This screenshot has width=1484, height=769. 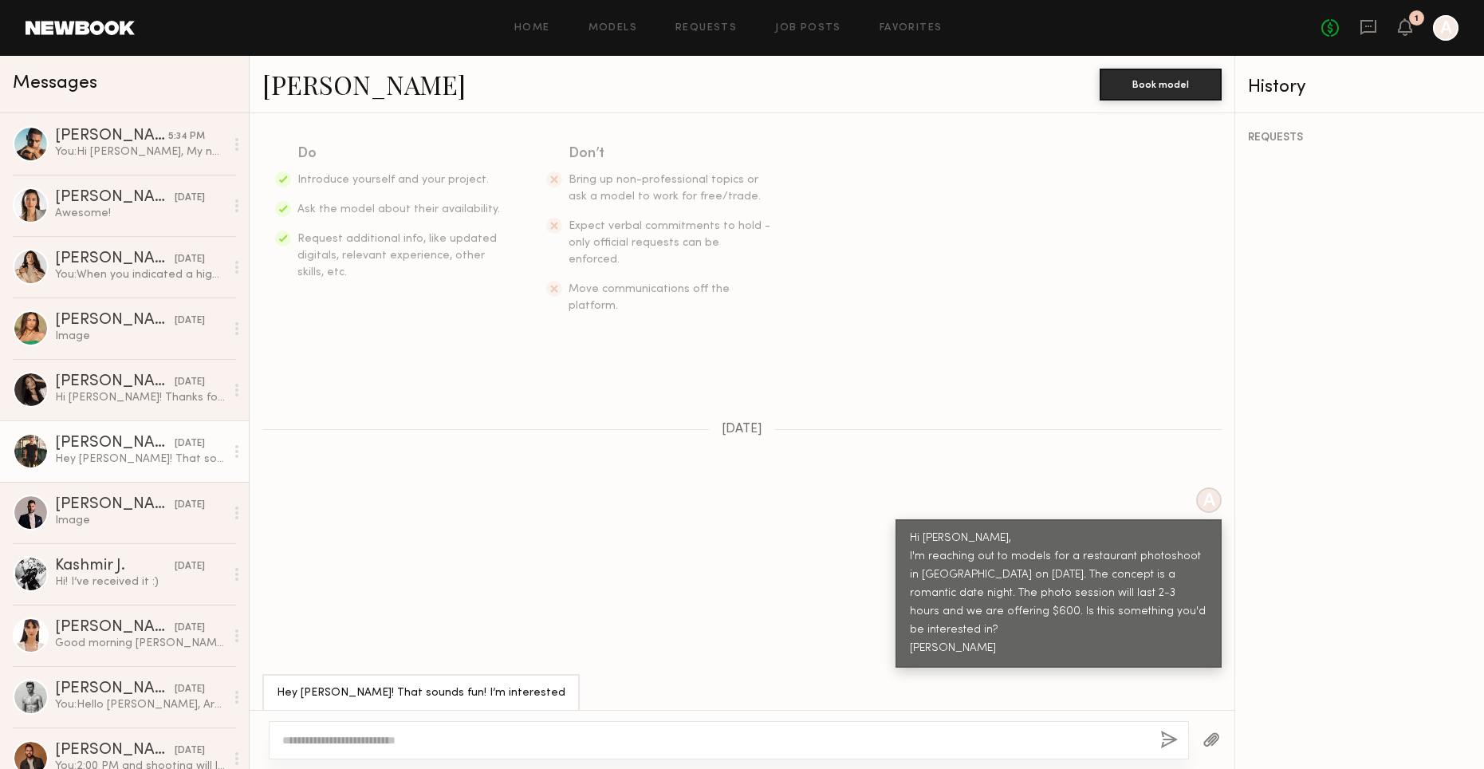 I want to click on div: 1, so click(x=1417, y=18).